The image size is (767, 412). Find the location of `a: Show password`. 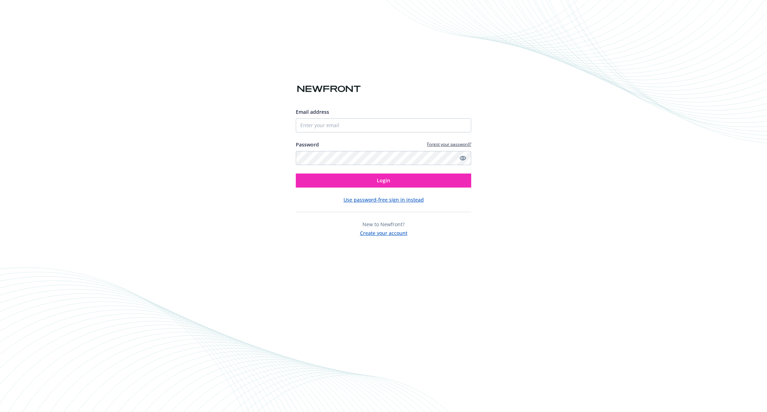

a: Show password is located at coordinates (463, 158).